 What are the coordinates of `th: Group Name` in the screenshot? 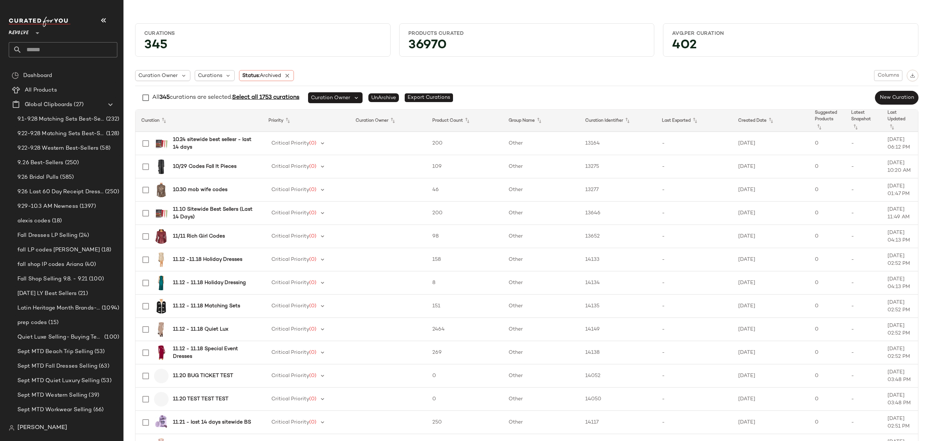 It's located at (541, 121).